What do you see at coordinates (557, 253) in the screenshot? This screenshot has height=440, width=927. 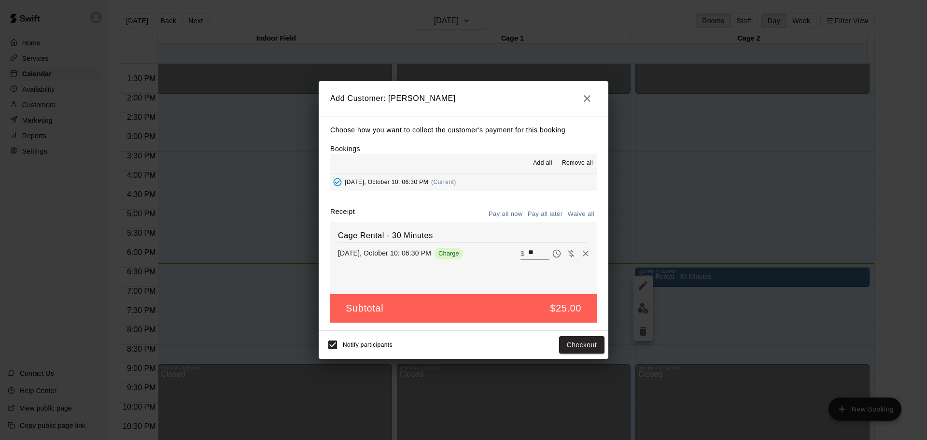 I see `span: Pay later` at bounding box center [557, 253].